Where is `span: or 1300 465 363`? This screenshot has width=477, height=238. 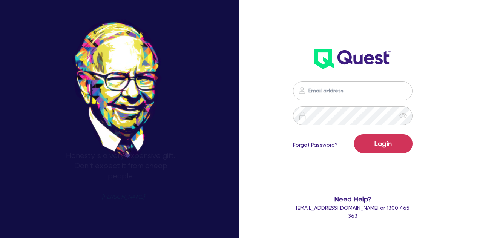 span: or 1300 465 363 is located at coordinates (353, 212).